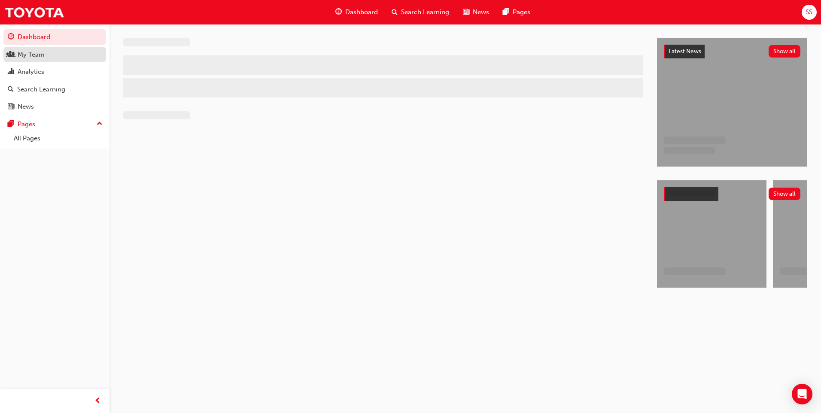  I want to click on a: news-iconNews, so click(476, 12).